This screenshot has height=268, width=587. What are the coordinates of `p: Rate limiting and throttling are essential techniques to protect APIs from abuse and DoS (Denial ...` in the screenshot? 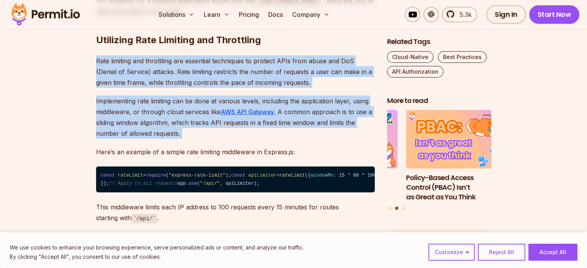 It's located at (235, 72).